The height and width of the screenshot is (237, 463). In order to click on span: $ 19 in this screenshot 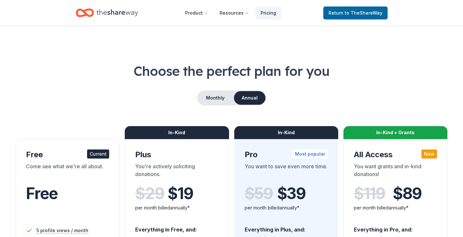, I will do `click(180, 194)`.